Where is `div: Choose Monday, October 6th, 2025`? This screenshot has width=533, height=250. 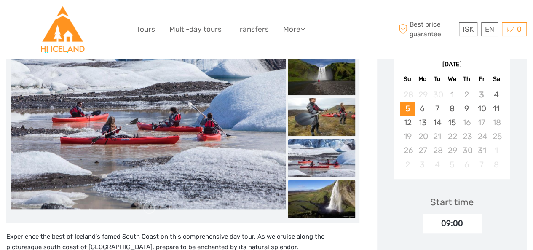 div: Choose Monday, October 6th, 2025 is located at coordinates (422, 108).